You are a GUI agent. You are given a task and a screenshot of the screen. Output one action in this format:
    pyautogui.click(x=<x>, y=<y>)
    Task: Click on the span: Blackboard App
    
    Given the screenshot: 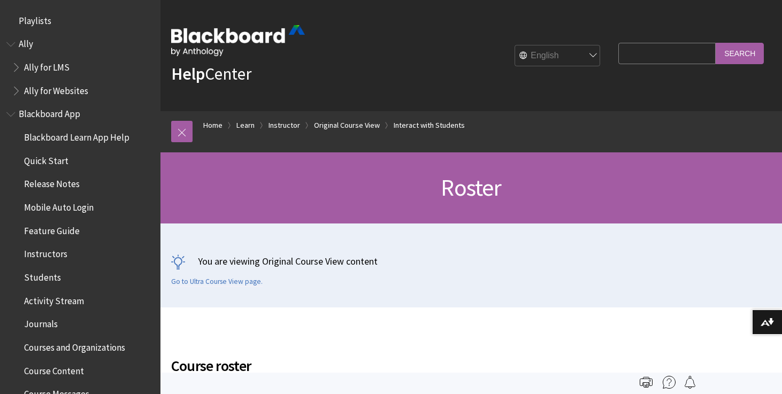 What is the action you would take?
    pyautogui.click(x=49, y=112)
    